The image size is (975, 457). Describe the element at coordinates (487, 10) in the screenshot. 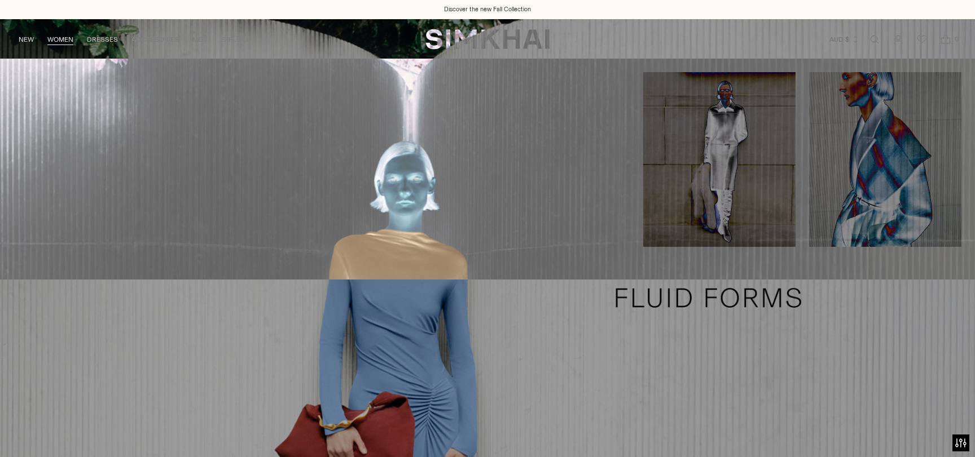

I see `a: Discover the new Fall Collection` at that location.